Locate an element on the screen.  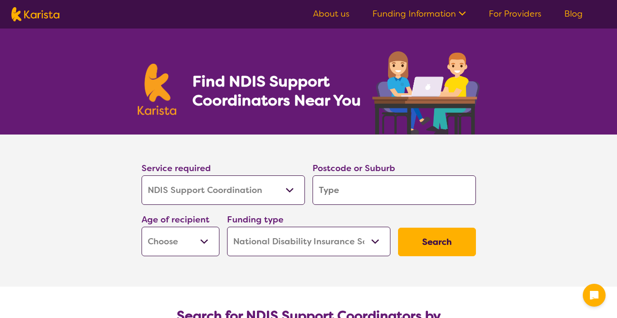
h1: Find NDIS Support Coordinators Near You is located at coordinates (280, 91).